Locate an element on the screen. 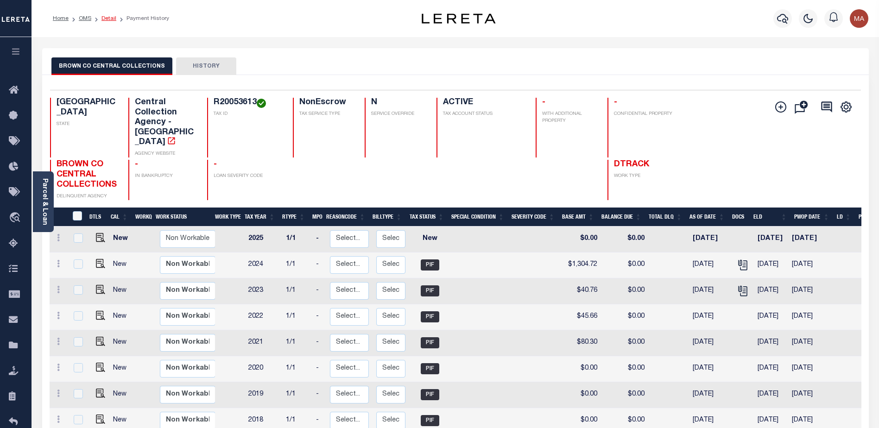  td: $45.66 is located at coordinates (581, 317).